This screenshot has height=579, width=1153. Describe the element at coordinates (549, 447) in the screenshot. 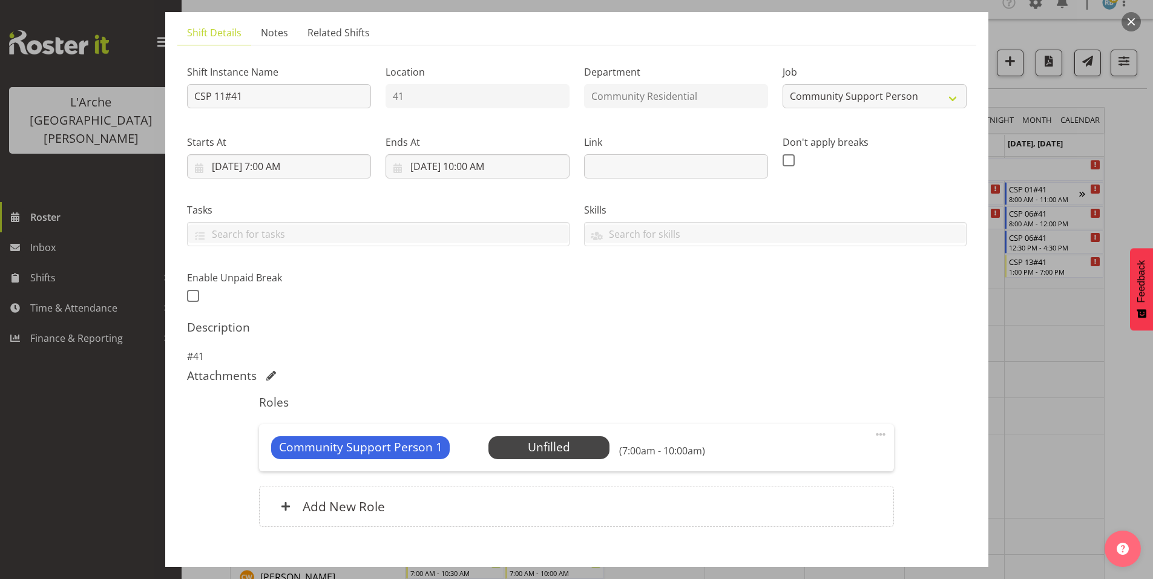

I see `span: Unfilled` at that location.